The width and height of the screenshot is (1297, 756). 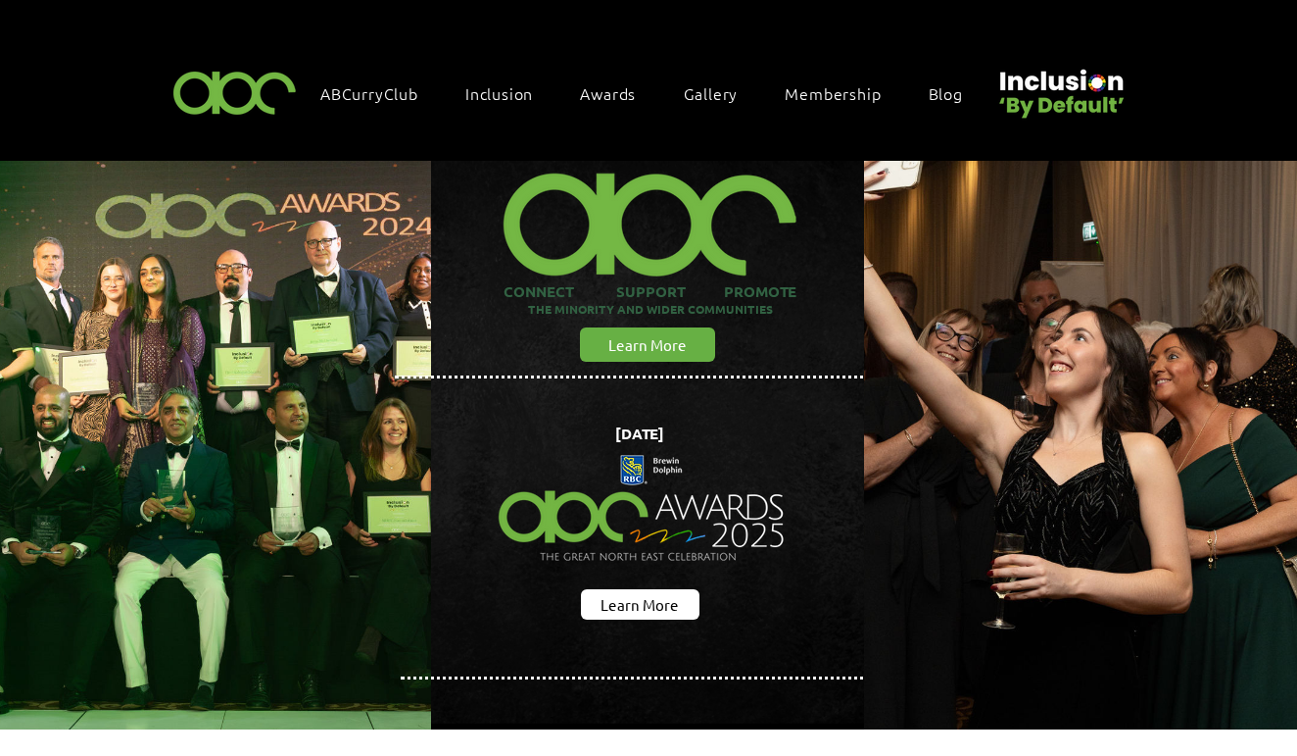 What do you see at coordinates (843, 93) in the screenshot?
I see `a: Membership` at bounding box center [843, 93].